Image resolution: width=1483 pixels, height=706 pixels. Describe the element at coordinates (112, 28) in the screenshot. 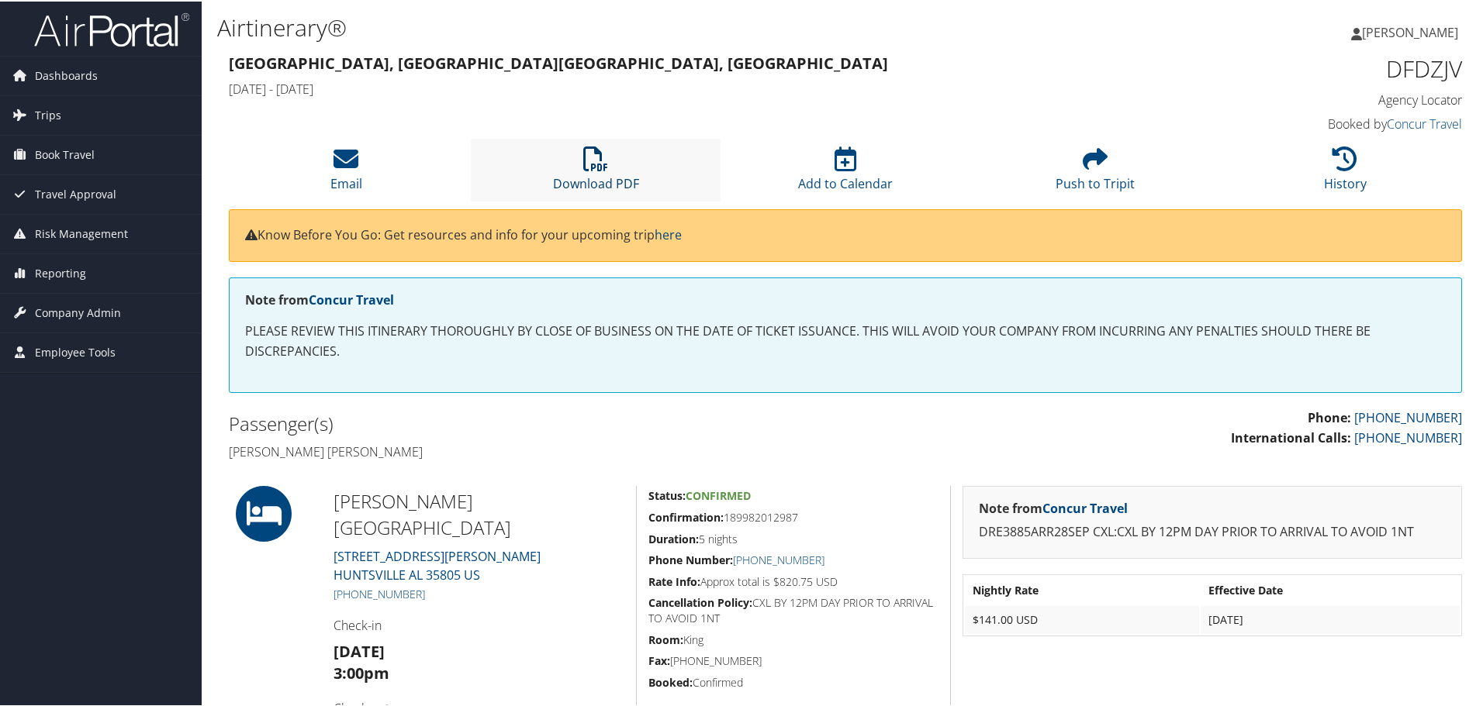

I see `img: airportal-logo.png` at that location.